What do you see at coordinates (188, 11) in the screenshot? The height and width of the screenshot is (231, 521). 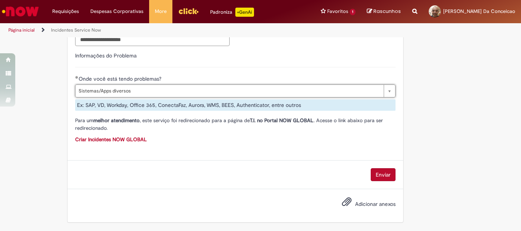 I see `img: click_logo_yellow_360x200.png` at bounding box center [188, 11].